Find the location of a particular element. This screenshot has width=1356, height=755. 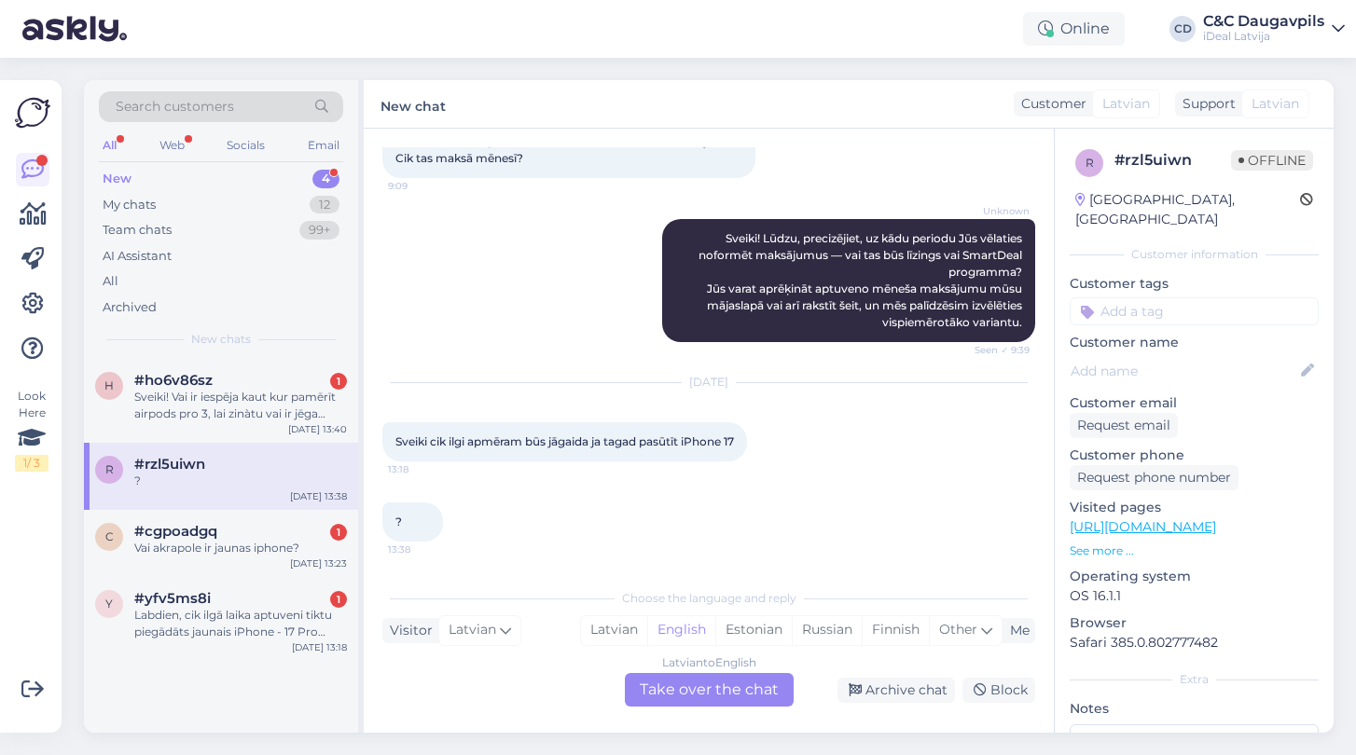

div: New is located at coordinates (117, 179).